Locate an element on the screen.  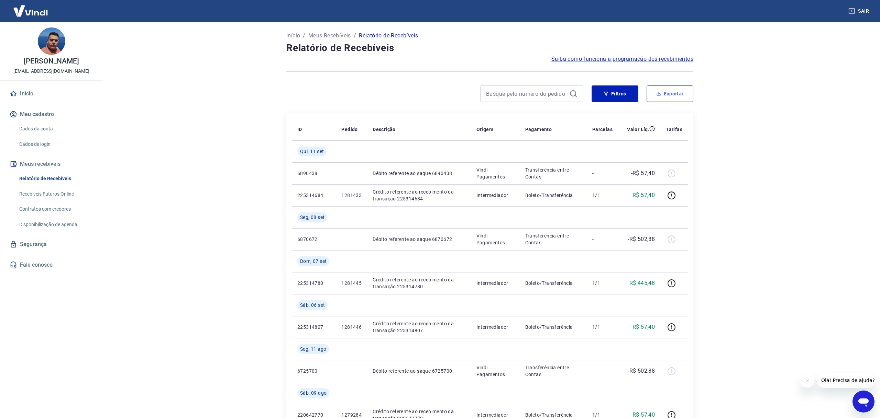
p: Pedido is located at coordinates (349, 130).